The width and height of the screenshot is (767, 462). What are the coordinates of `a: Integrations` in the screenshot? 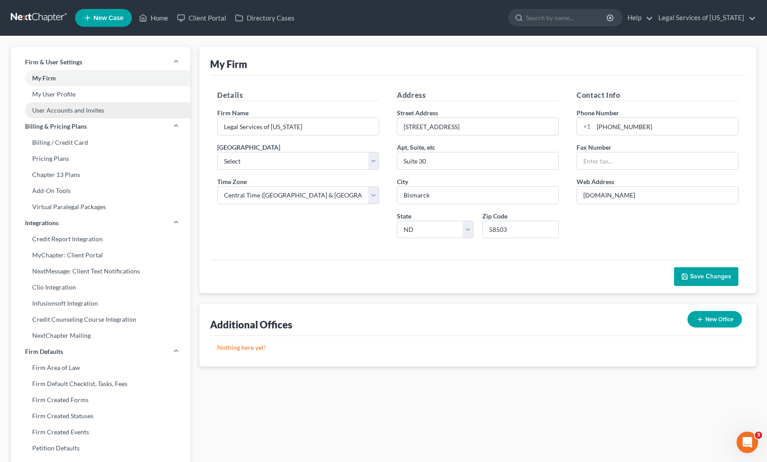 It's located at (101, 223).